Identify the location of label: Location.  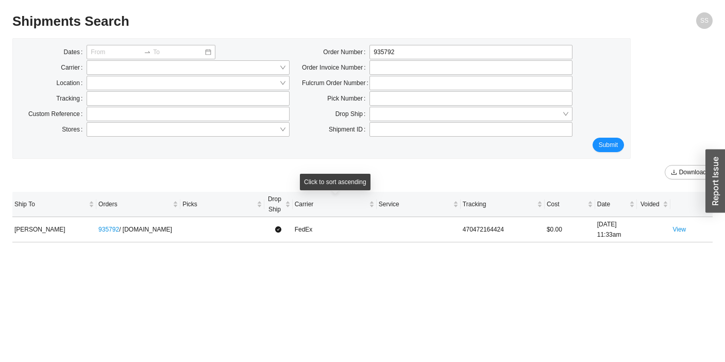
(72, 83).